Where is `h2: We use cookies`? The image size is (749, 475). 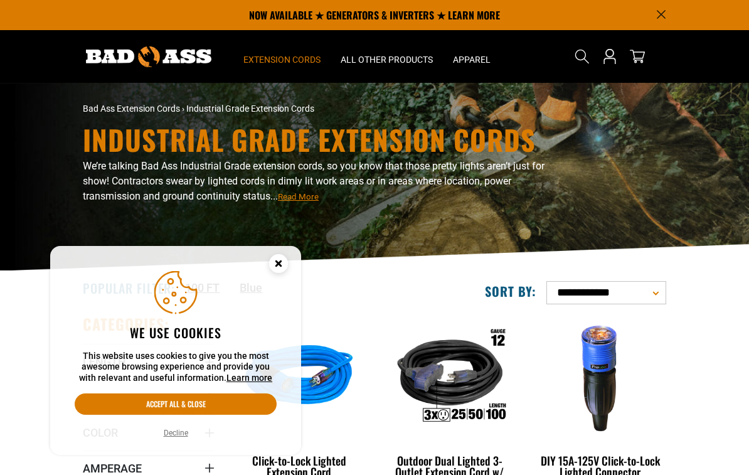 h2: We use cookies is located at coordinates (176, 333).